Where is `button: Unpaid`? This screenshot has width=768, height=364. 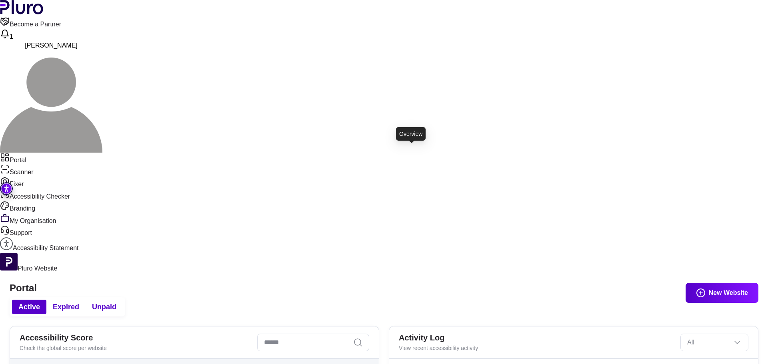
button: Unpaid is located at coordinates (104, 307).